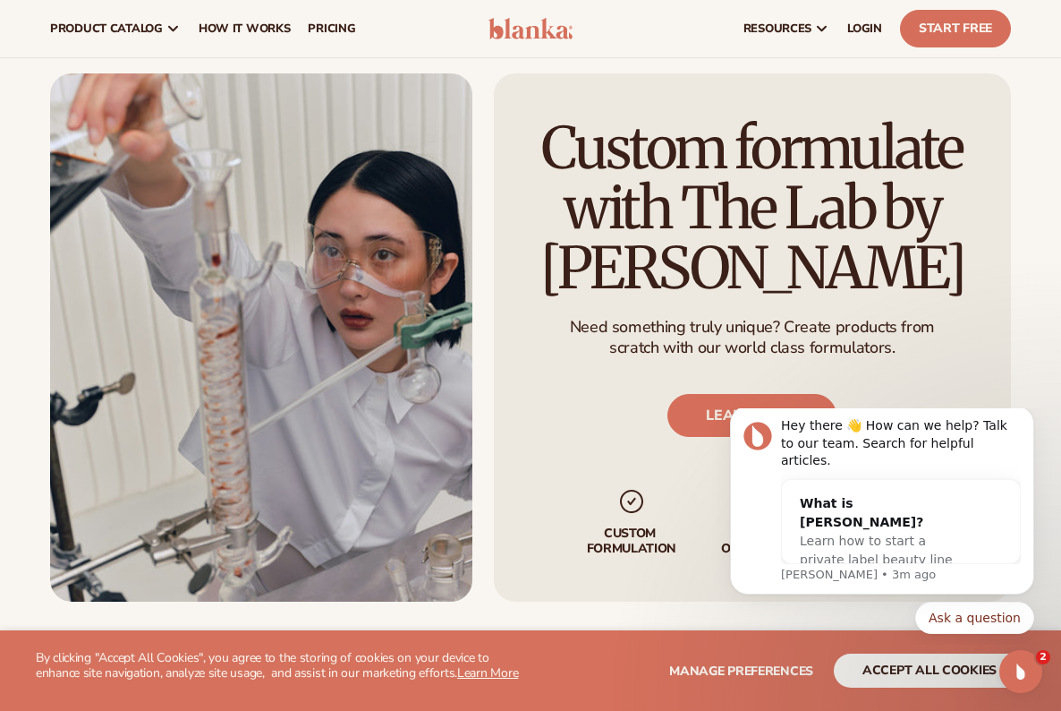  What do you see at coordinates (198, 35) in the screenshot?
I see `div: Hey there 👋 How can we help? Talk to our team. Search for helpful articles.` at bounding box center [198, 35].